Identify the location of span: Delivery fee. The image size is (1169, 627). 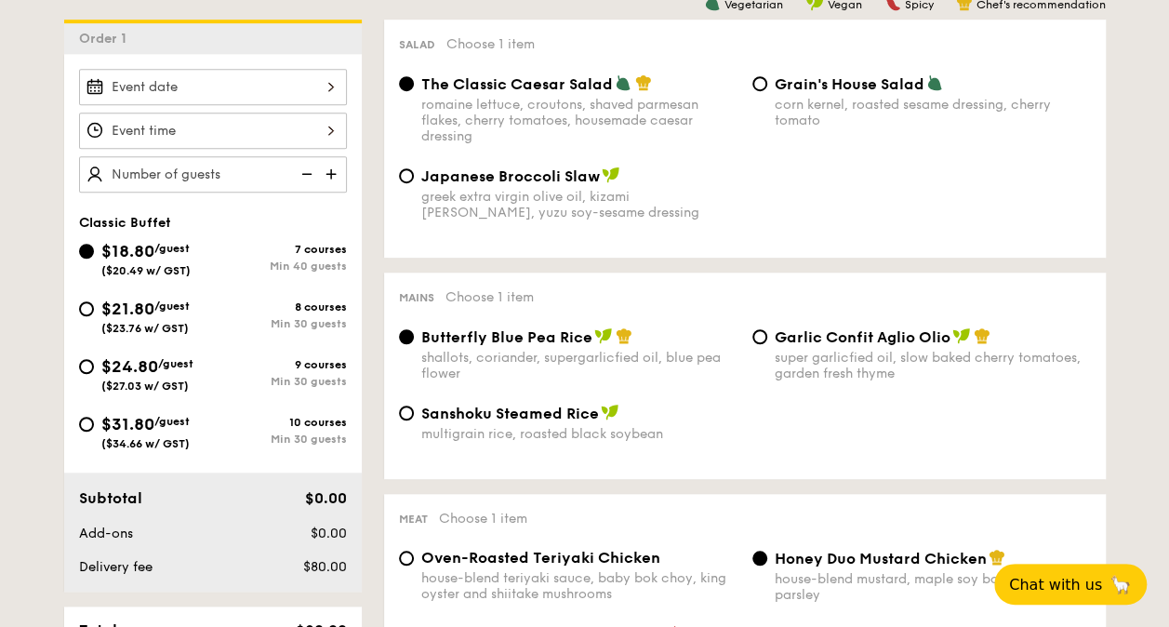
(115, 566).